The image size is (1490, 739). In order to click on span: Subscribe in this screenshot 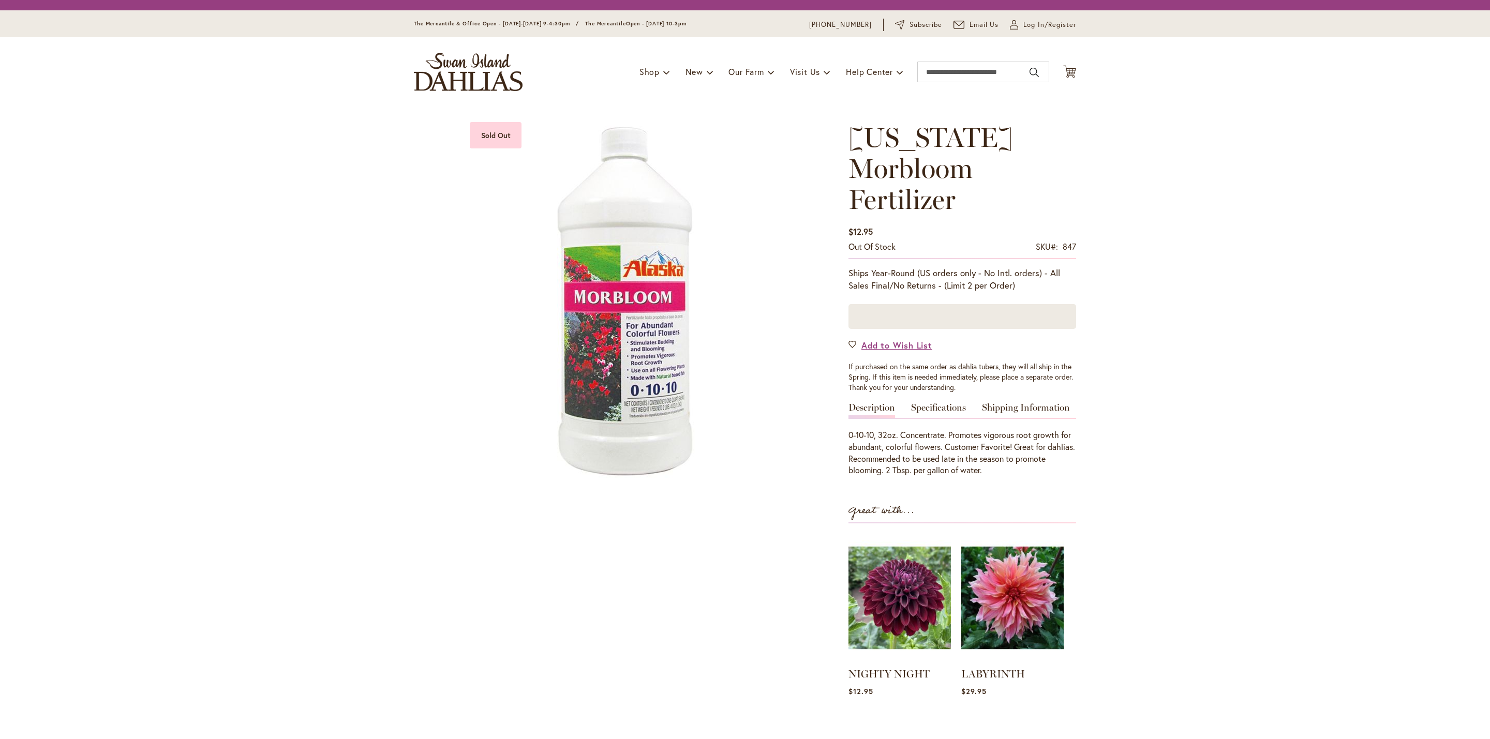, I will do `click(926, 25)`.